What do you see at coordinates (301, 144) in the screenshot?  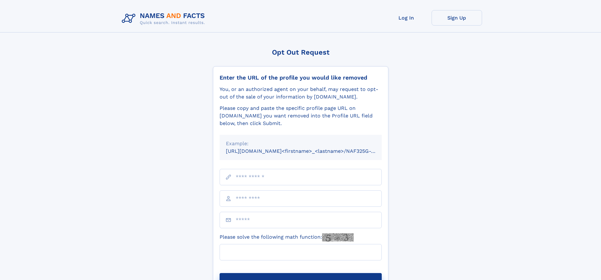 I see `div: Example:` at bounding box center [301, 144].